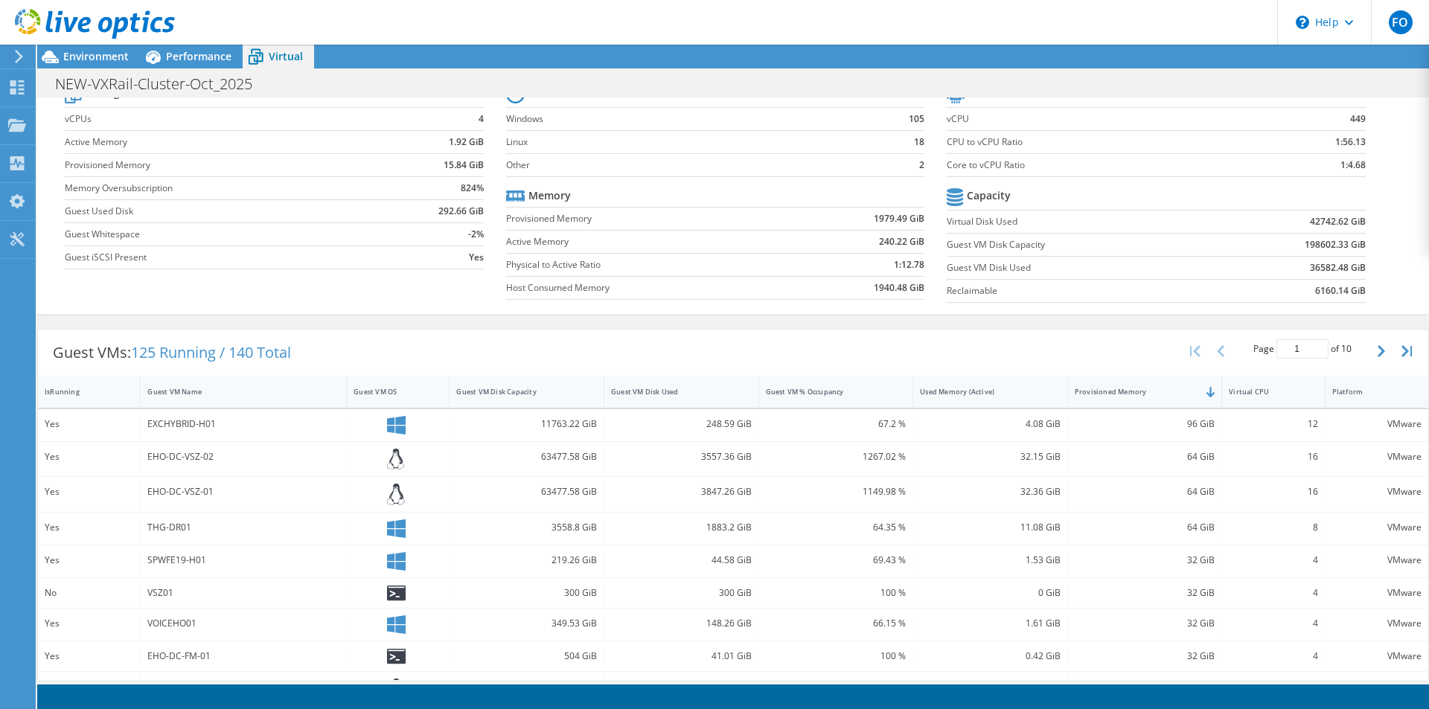 Image resolution: width=1429 pixels, height=709 pixels. I want to click on div: 100 %, so click(836, 656).